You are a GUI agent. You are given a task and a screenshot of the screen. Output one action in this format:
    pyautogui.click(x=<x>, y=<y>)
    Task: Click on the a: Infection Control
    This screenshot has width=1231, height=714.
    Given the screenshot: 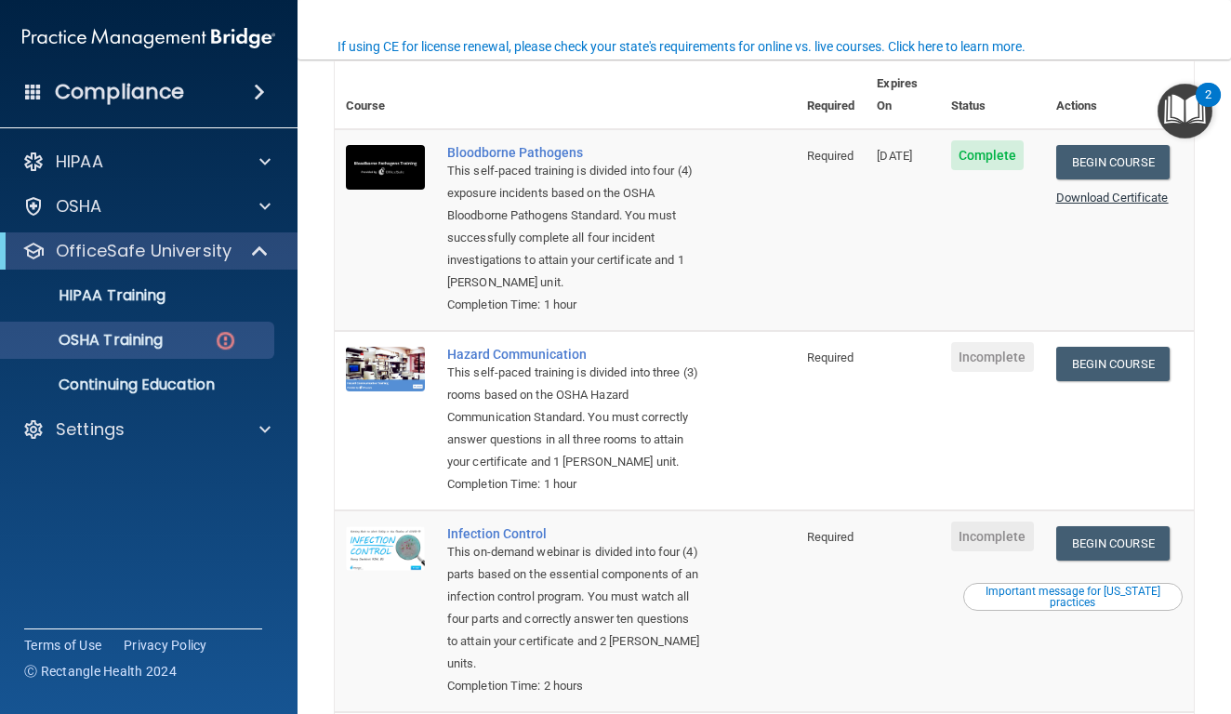 What is the action you would take?
    pyautogui.click(x=575, y=534)
    